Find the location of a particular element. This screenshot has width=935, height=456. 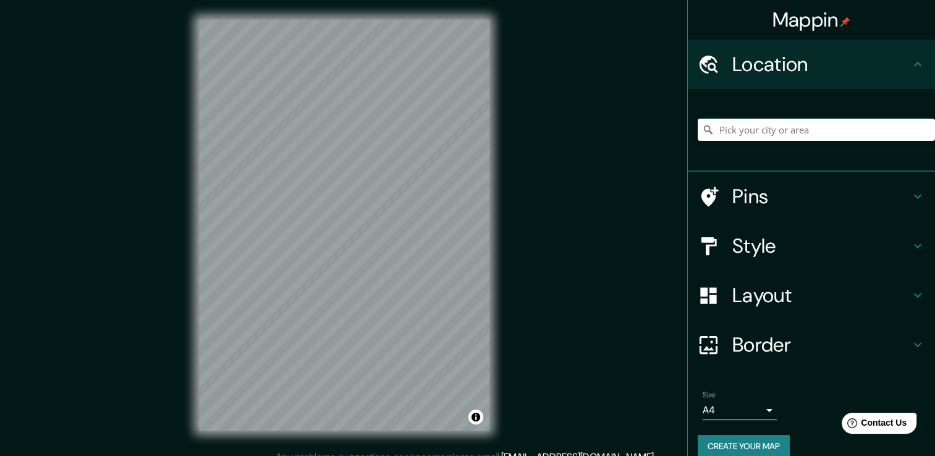

h4: Location is located at coordinates (821, 64).